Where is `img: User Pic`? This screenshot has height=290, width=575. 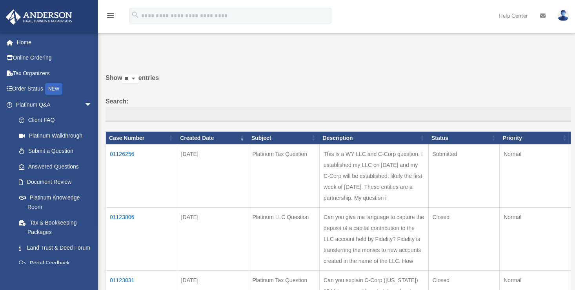 img: User Pic is located at coordinates (564, 15).